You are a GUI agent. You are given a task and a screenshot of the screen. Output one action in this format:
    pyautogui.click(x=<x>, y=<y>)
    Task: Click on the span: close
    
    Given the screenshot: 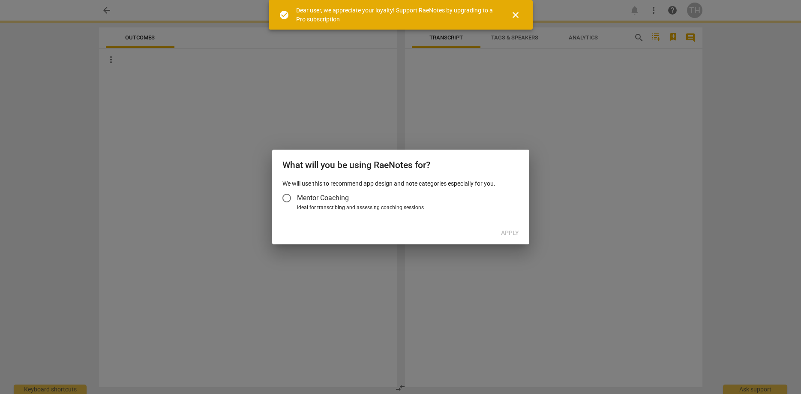 What is the action you would take?
    pyautogui.click(x=516, y=15)
    